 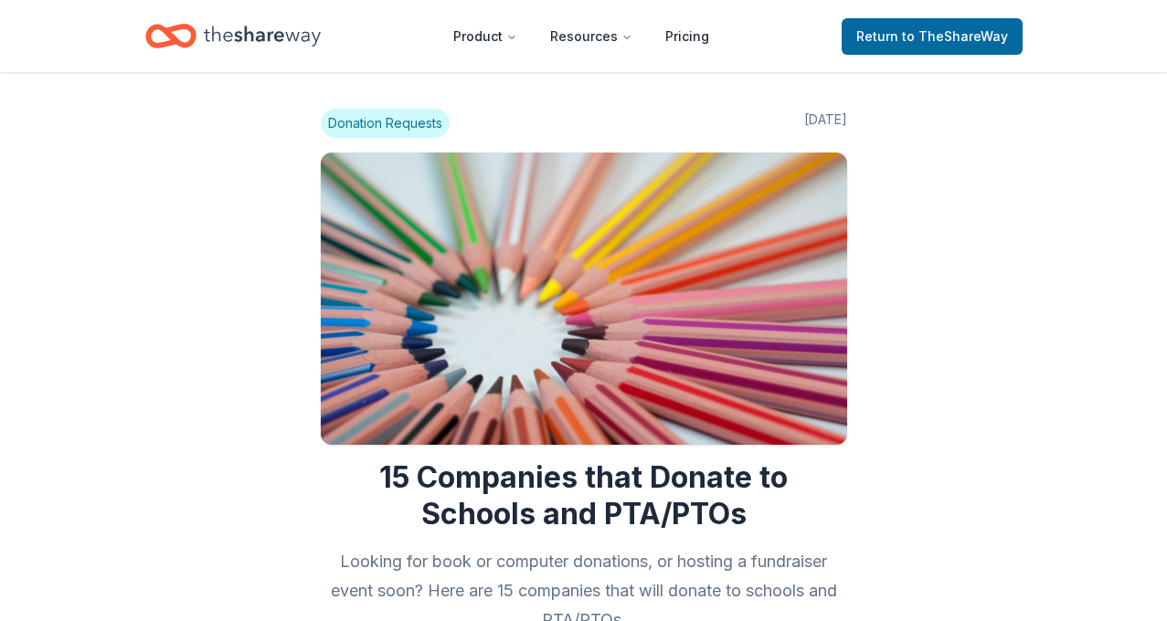 I want to click on button: Product, so click(x=485, y=37).